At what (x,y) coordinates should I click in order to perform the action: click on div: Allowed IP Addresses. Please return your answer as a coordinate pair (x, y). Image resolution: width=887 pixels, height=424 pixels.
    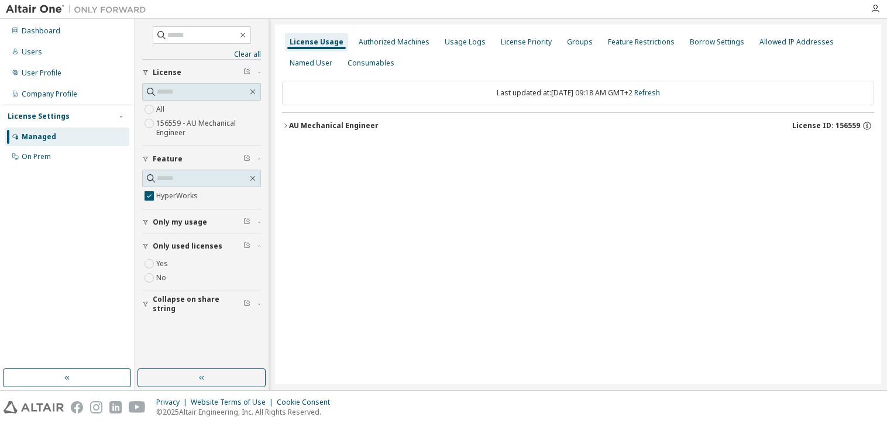
    Looking at the image, I should click on (796, 42).